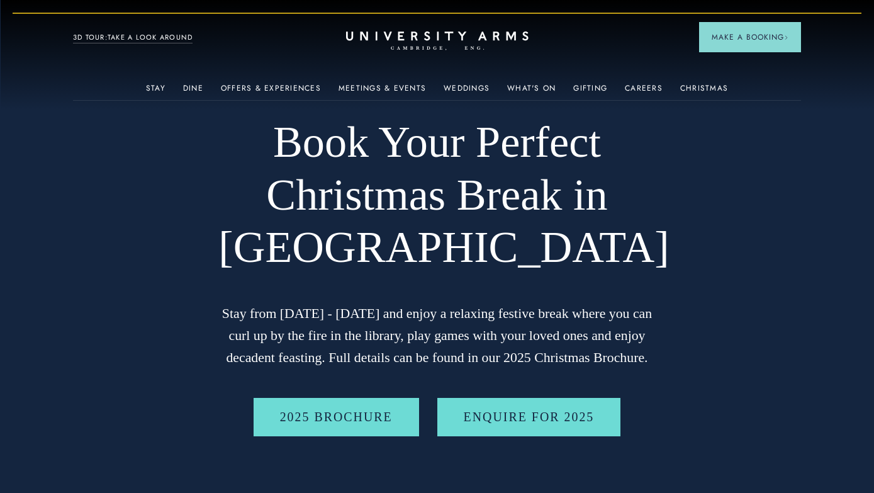  What do you see at coordinates (644, 92) in the screenshot?
I see `a: Careers` at bounding box center [644, 92].